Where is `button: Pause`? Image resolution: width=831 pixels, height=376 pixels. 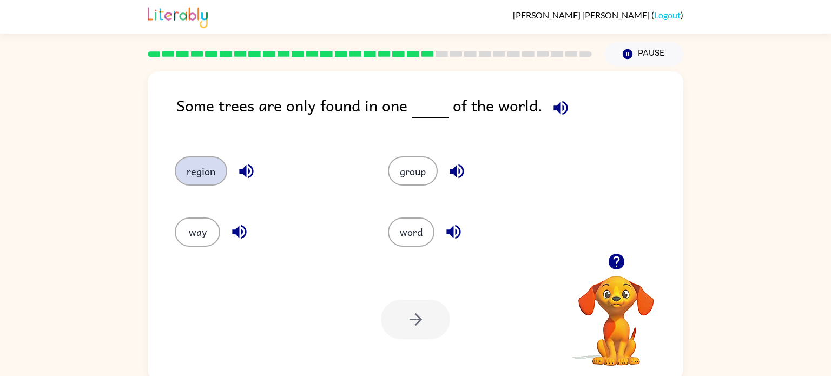 button: Pause is located at coordinates (644, 54).